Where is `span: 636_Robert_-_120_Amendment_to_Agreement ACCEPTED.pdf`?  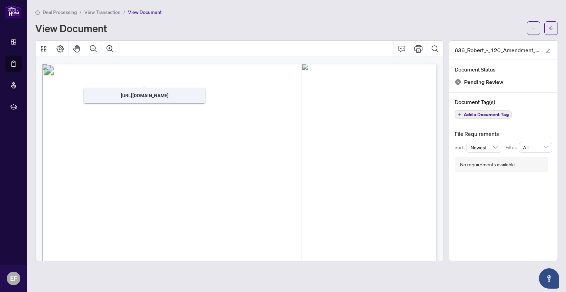 span: 636_Robert_-_120_Amendment_to_Agreement ACCEPTED.pdf is located at coordinates (497, 50).